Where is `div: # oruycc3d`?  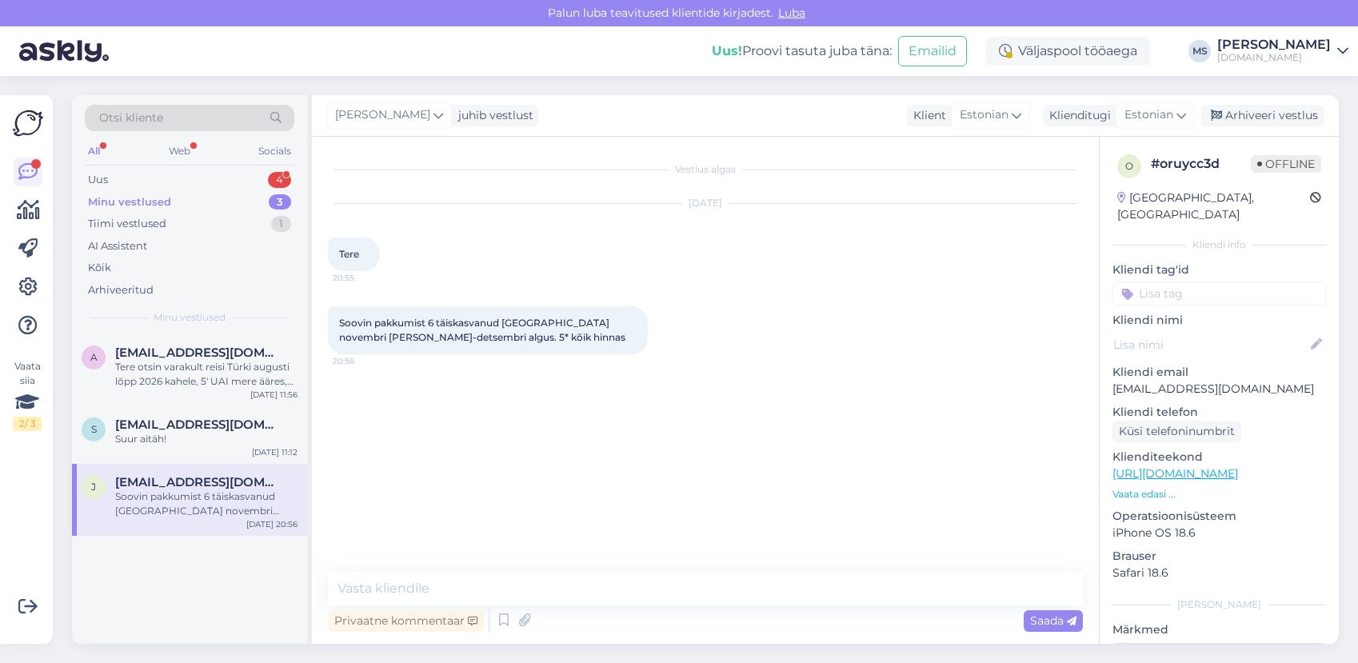
div: # oruycc3d is located at coordinates (1201, 164).